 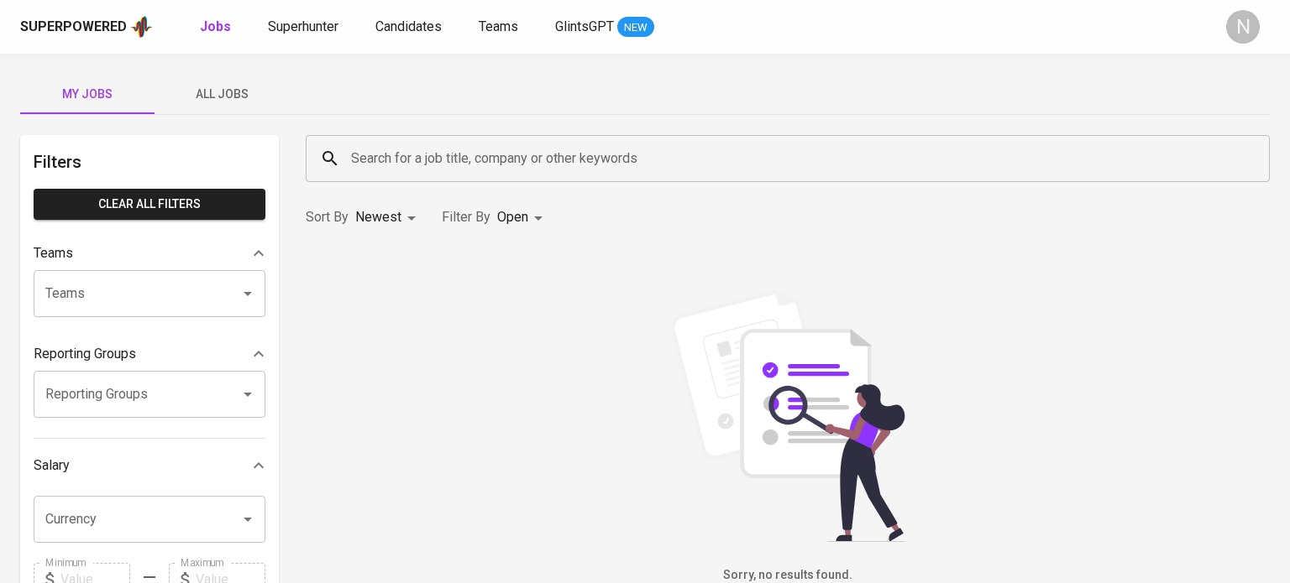 I want to click on p: Sort By, so click(x=327, y=217).